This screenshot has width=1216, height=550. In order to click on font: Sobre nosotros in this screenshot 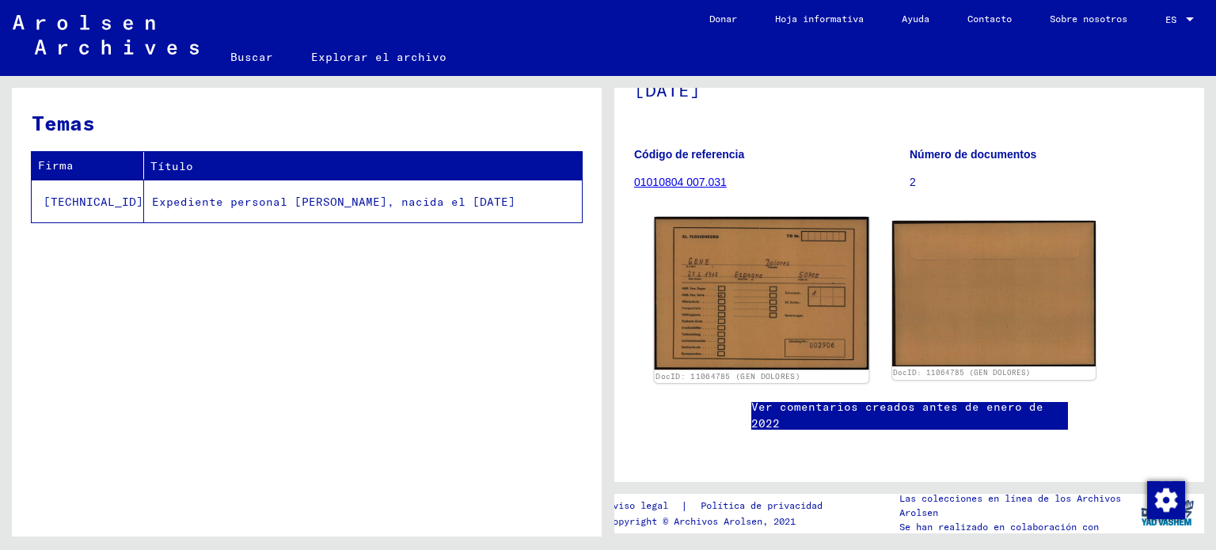, I will do `click(1088, 18)`.